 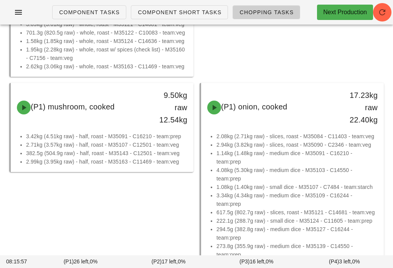 What do you see at coordinates (256, 261) in the screenshot?
I see `div: (P3) 0%` at bounding box center [256, 261].